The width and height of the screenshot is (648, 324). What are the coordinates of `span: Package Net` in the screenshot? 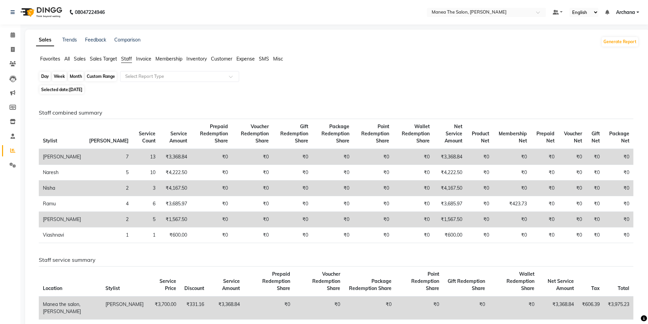 It's located at (620, 137).